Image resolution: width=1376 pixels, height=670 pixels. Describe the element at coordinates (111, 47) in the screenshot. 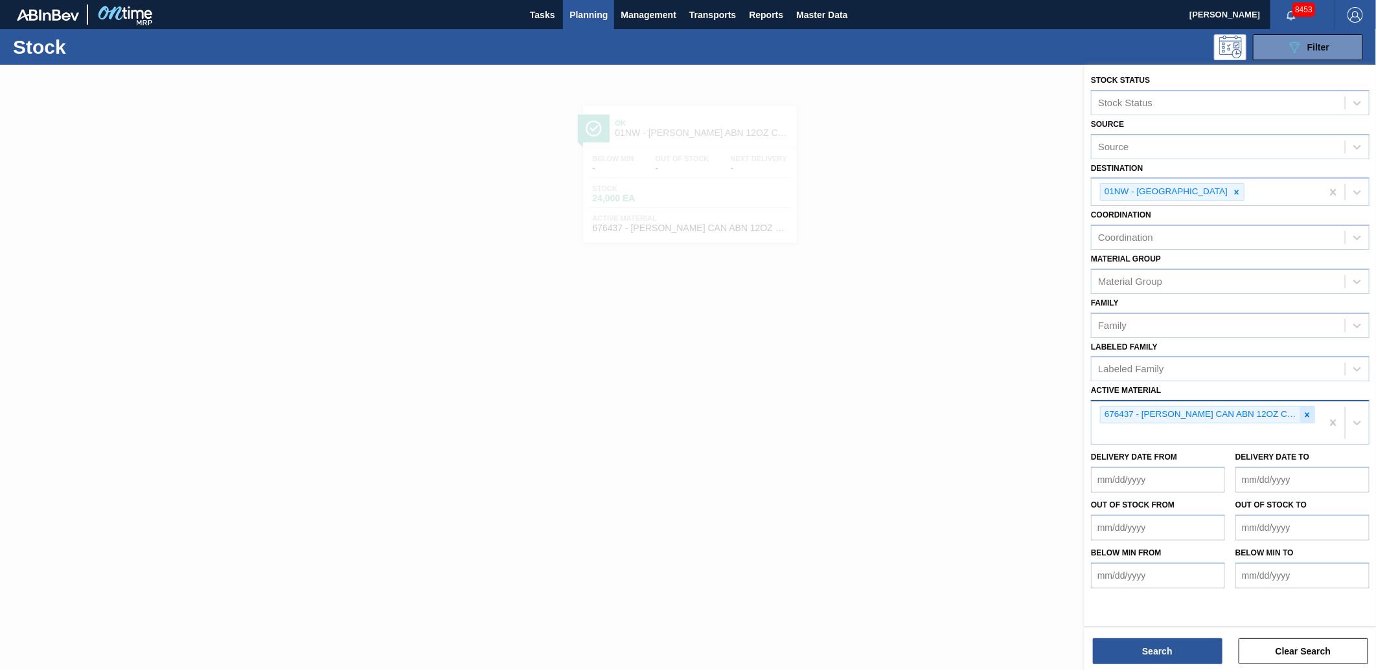

I see `h1: Stock` at that location.